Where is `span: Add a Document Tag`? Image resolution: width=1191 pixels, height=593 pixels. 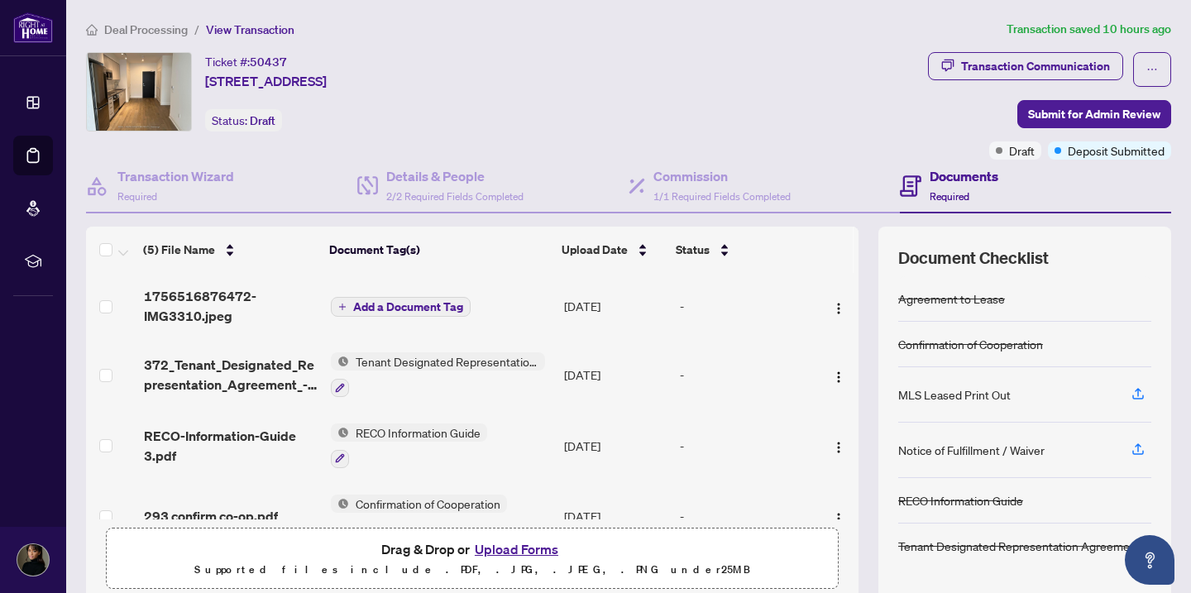
span: Add a Document Tag is located at coordinates (408, 307).